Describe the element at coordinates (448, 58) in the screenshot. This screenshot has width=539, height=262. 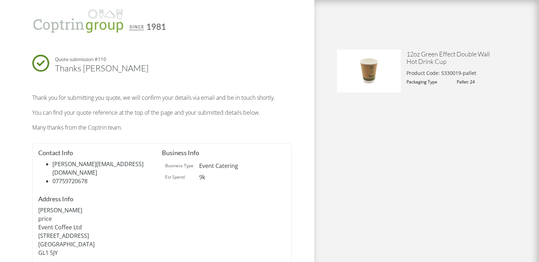
I see `a: 12oz Green Effect Double Wall Hot Drink Cup` at that location.